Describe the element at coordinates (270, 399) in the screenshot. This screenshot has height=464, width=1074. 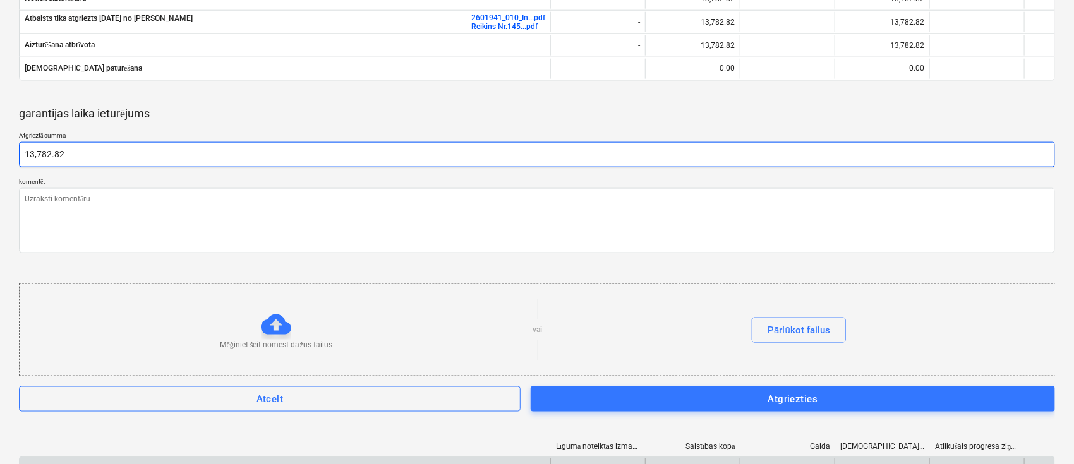
I see `div: Atcelt` at that location.